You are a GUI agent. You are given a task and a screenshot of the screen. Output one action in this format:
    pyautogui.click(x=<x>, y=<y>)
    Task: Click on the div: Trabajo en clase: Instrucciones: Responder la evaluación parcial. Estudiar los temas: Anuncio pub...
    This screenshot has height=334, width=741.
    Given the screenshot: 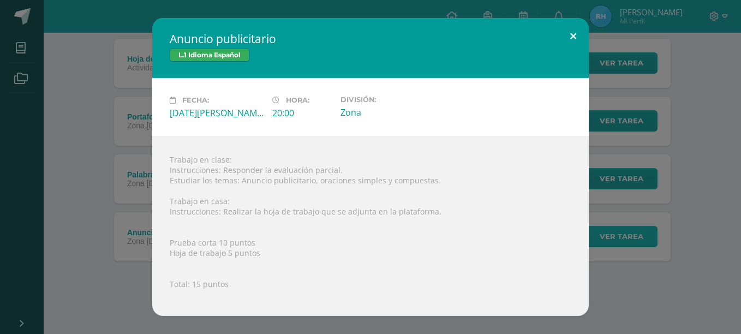 What is the action you would take?
    pyautogui.click(x=370, y=226)
    